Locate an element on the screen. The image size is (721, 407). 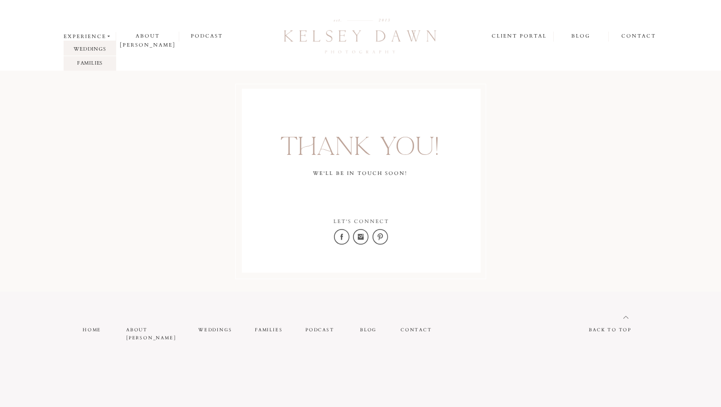
a: families is located at coordinates (90, 63).